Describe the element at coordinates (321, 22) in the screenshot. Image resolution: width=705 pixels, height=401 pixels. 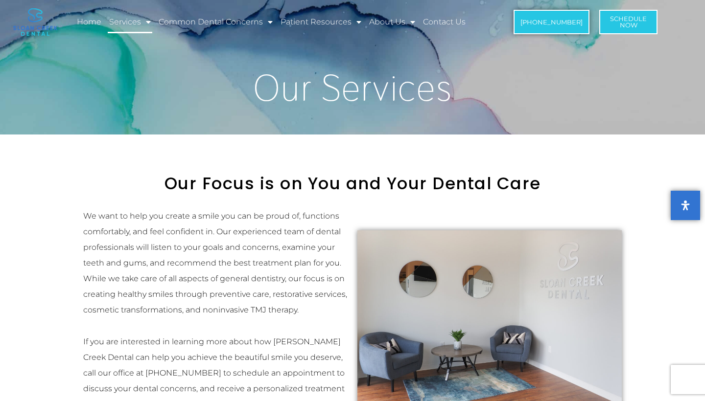
I see `a: Patient Resources` at that location.